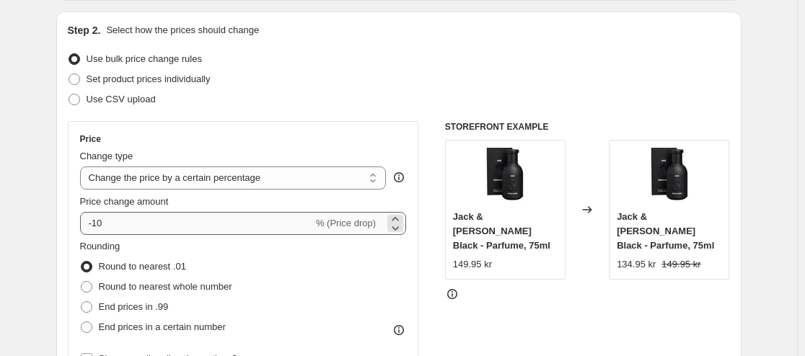 The image size is (805, 356). Describe the element at coordinates (107, 156) in the screenshot. I see `span: Change type` at that location.